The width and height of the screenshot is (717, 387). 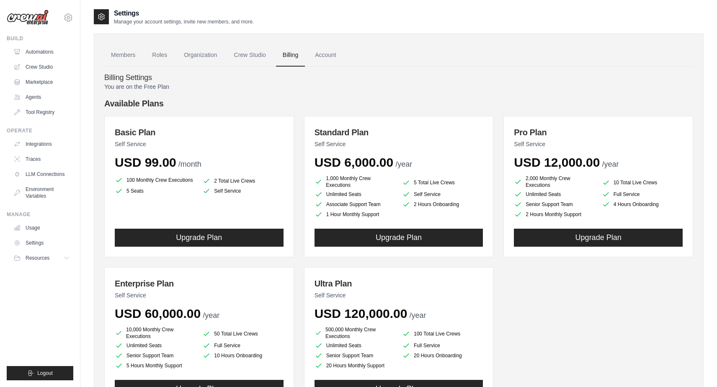 What do you see at coordinates (442, 334) in the screenshot?
I see `li: 100 Total Live Crews` at bounding box center [442, 334].